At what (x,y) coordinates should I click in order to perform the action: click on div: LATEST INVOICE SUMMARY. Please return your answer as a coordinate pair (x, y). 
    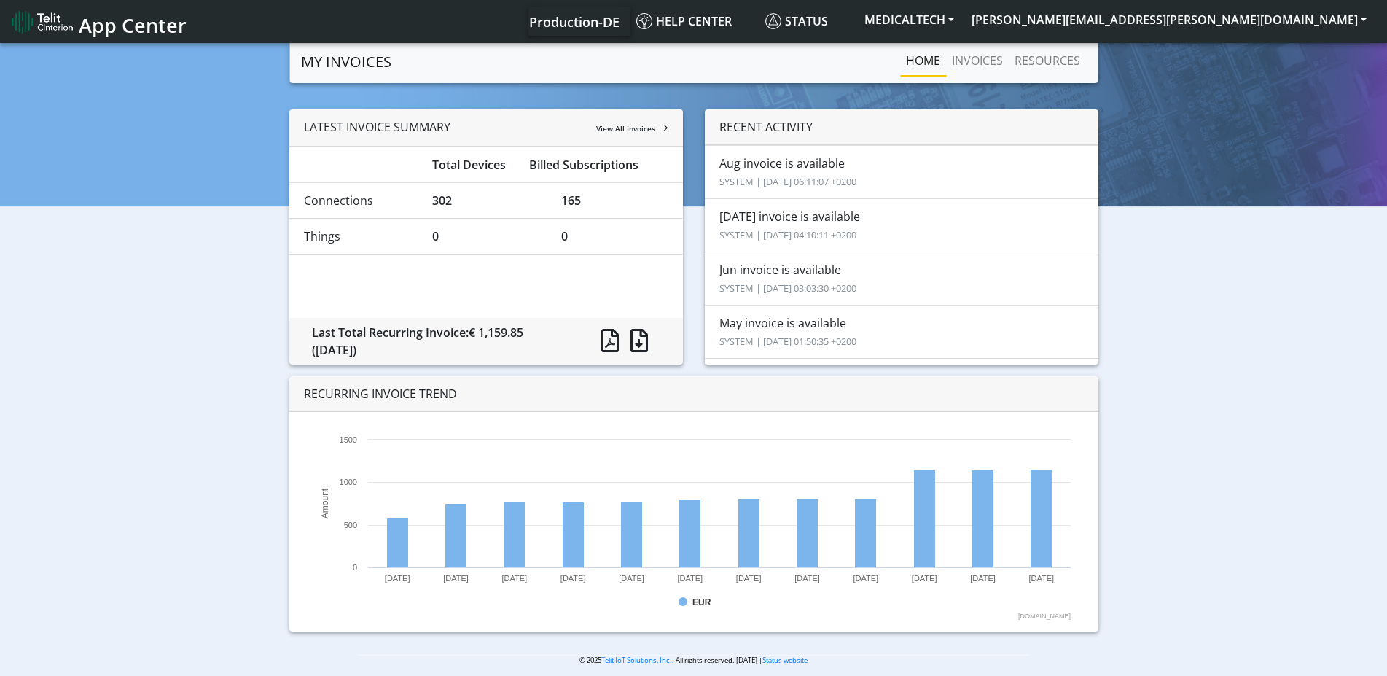
    Looking at the image, I should click on (486, 128).